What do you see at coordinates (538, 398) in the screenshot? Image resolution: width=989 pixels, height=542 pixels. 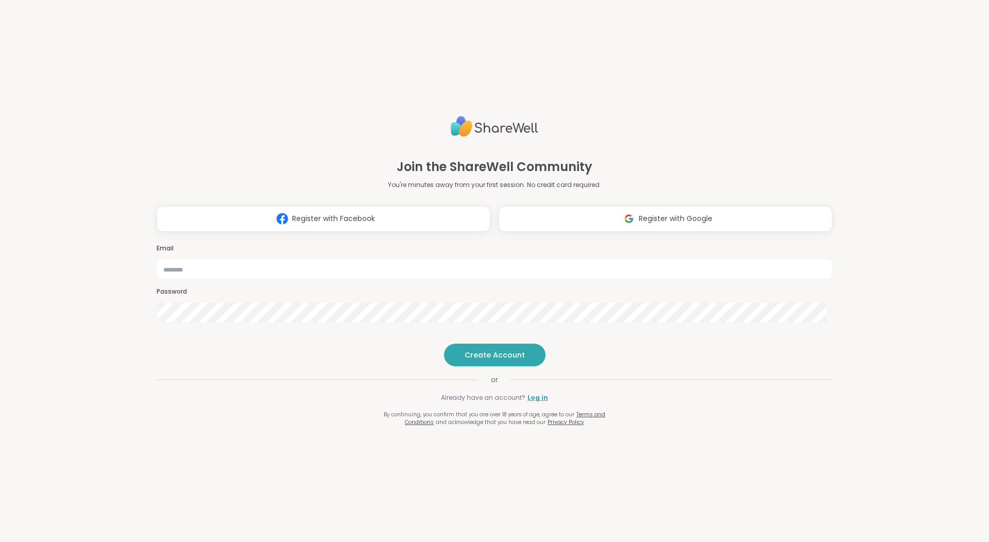 I see `a: Log in` at bounding box center [538, 398].